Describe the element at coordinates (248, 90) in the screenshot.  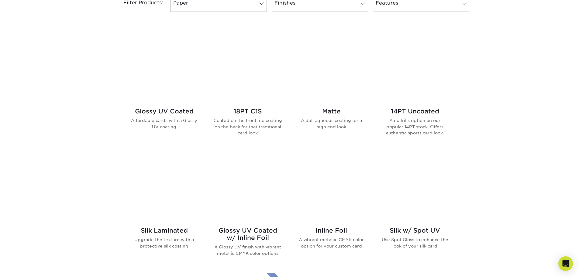
I see `a: 18PT C1S Trading Cards 18PT C1S Coated on the front, no coating on the back for that traditional ...` at that location.